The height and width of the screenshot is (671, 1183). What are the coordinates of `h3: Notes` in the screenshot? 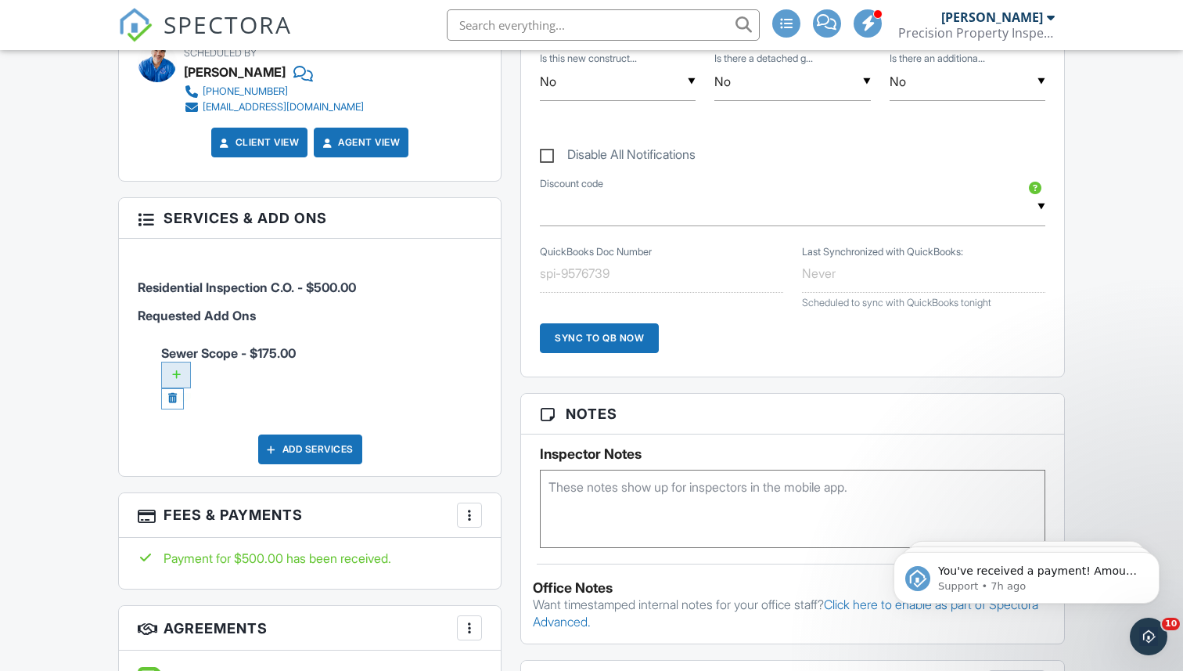 It's located at (793, 414).